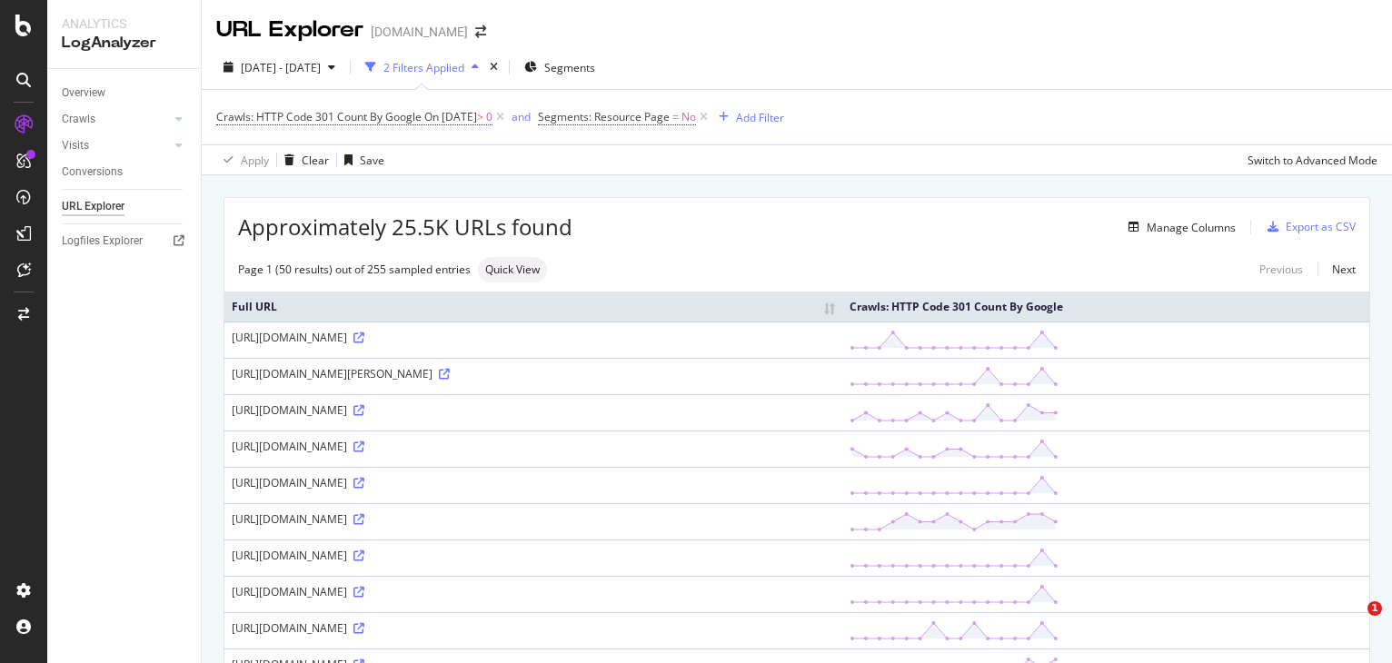 The image size is (1392, 663). I want to click on span: Approximately 25.5K URLs found, so click(405, 227).